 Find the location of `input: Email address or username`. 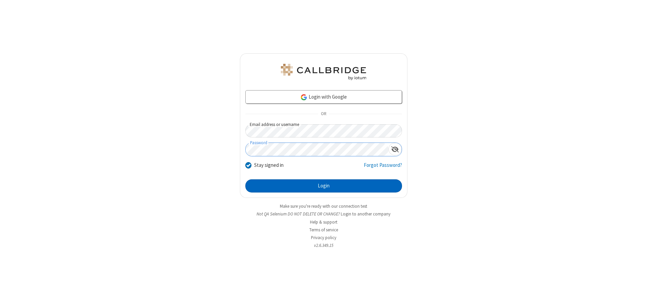

input: Email address or username is located at coordinates (323, 131).